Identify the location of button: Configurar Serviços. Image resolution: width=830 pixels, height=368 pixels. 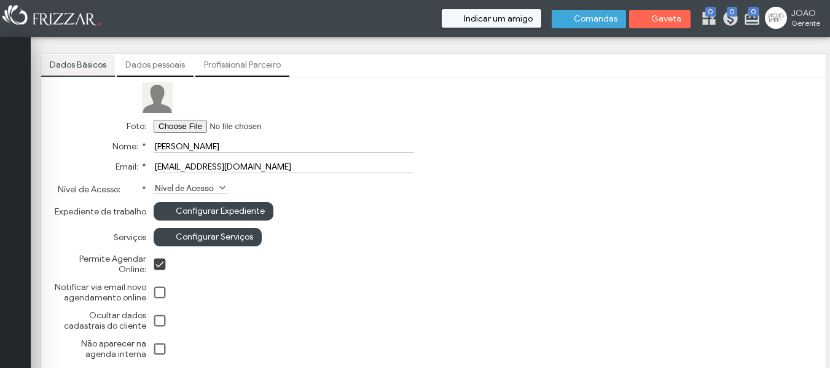
(208, 237).